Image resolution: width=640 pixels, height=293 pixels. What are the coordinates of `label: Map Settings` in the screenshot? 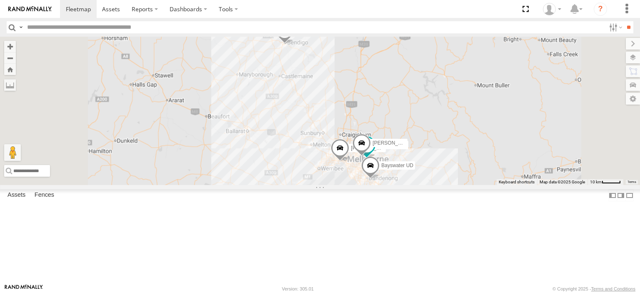 It's located at (633, 99).